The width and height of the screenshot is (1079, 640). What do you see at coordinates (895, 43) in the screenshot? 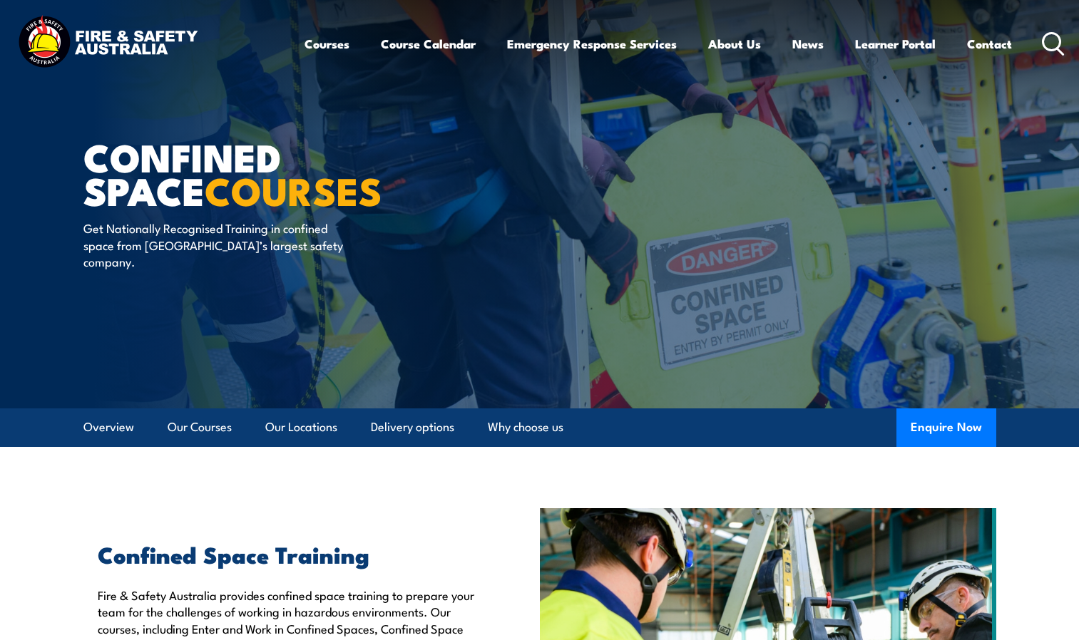
I see `a: Learner Portal` at bounding box center [895, 43].